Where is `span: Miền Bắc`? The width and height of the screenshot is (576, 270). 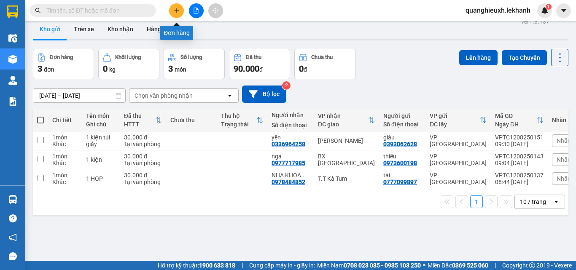
span: Miền Bắc is located at coordinates (458, 266).